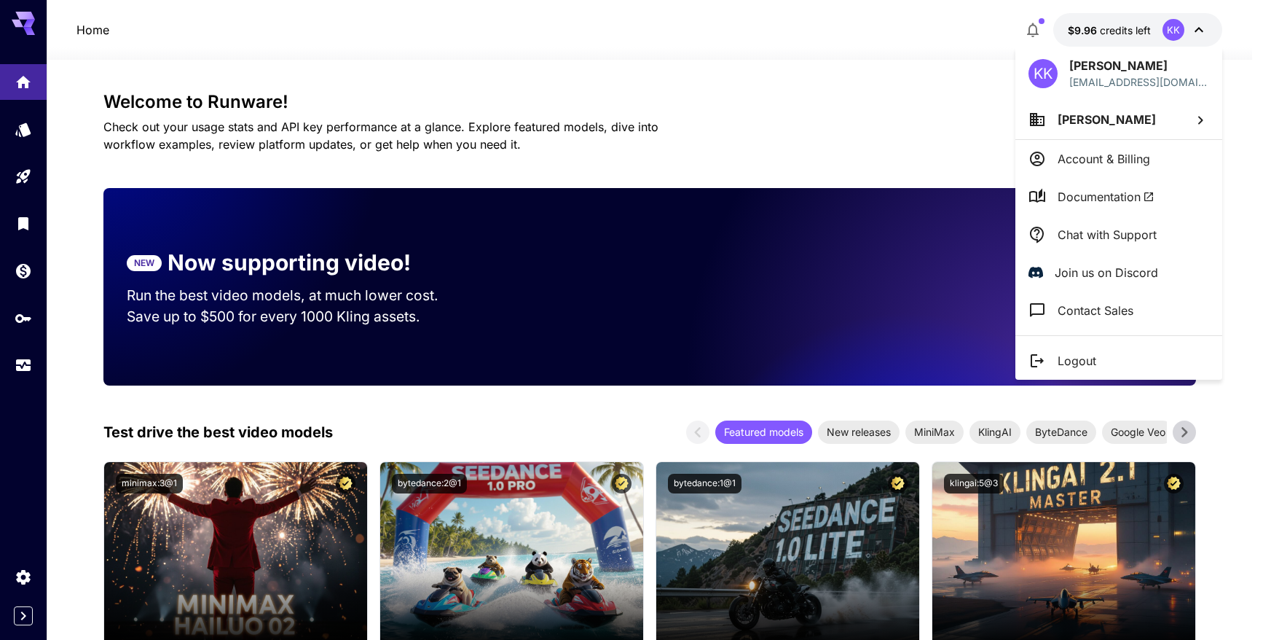 This screenshot has height=640, width=1263. What do you see at coordinates (1106, 197) in the screenshot?
I see `span: Documentation` at bounding box center [1106, 197].